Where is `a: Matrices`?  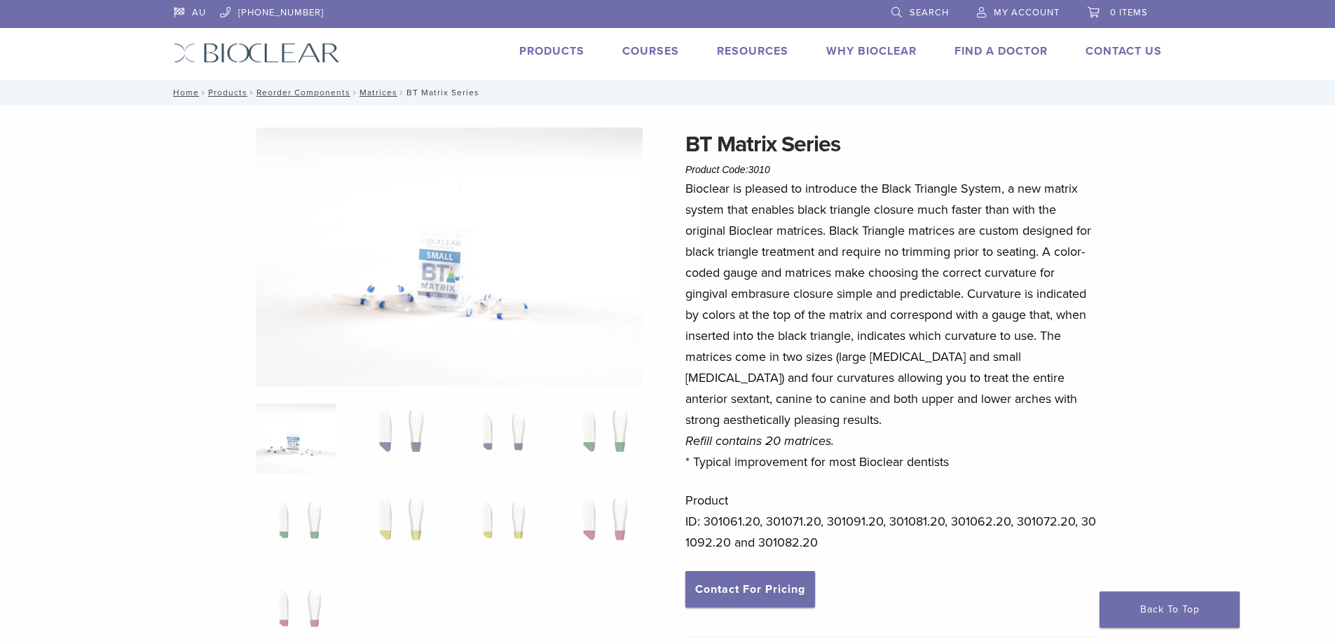 a: Matrices is located at coordinates (378, 92).